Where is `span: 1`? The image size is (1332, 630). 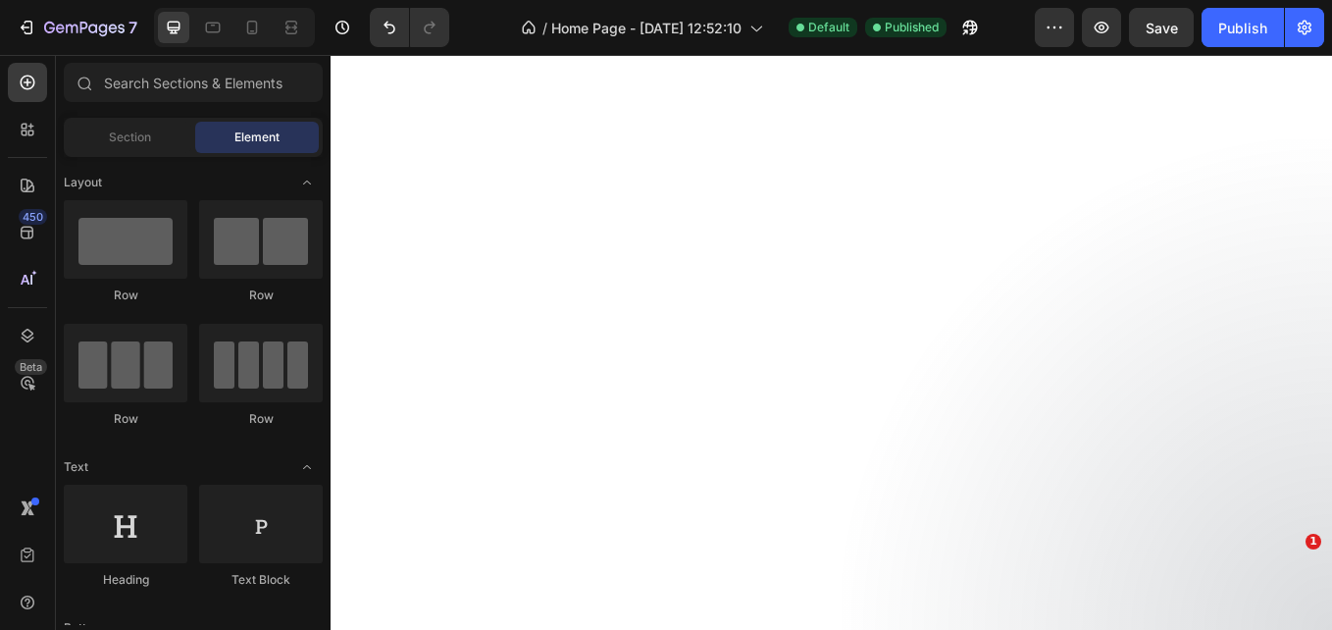
span: 1 is located at coordinates (1314, 542).